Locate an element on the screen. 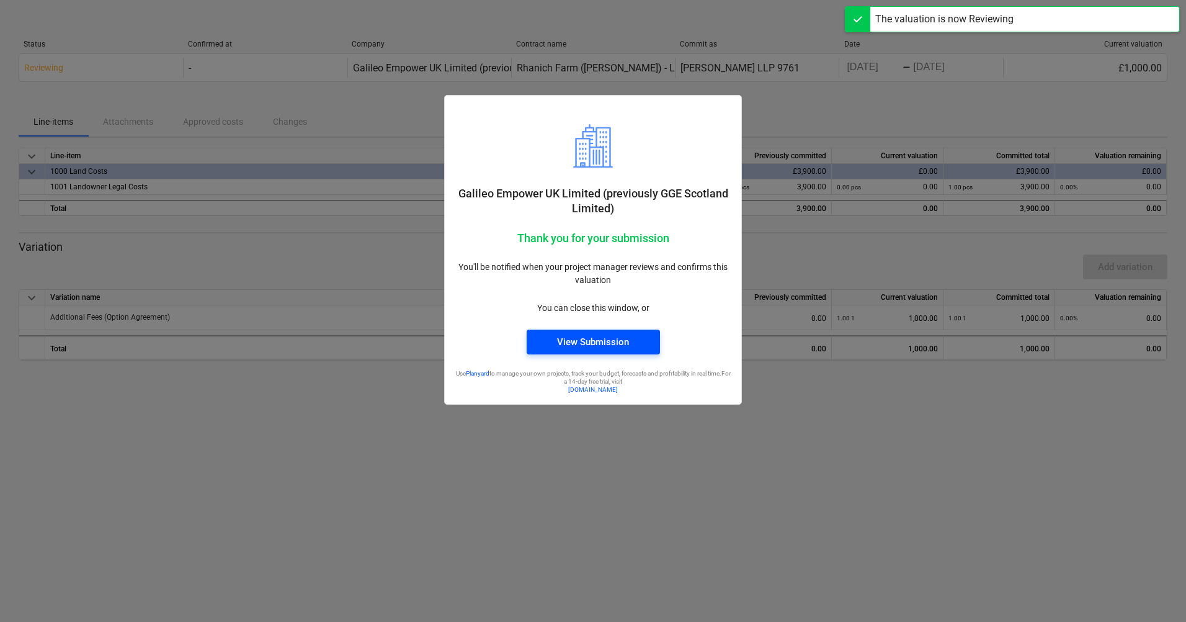 Image resolution: width=1186 pixels, height=622 pixels. a: Planyard is located at coordinates (478, 373).